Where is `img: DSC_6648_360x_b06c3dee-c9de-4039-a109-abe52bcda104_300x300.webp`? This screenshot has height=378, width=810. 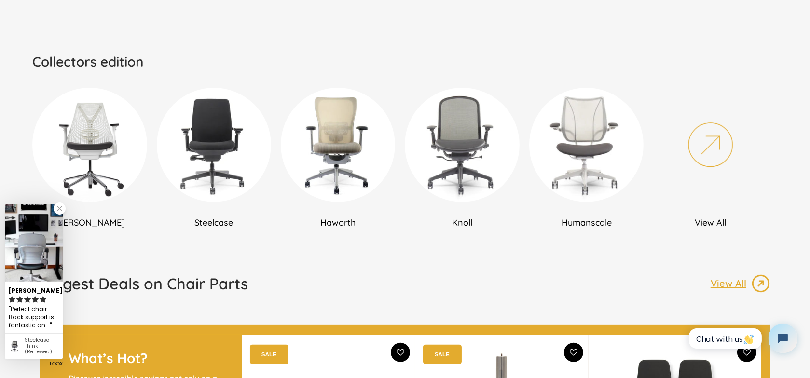 img: DSC_6648_360x_b06c3dee-c9de-4039-a109-abe52bcda104_300x300.webp is located at coordinates (462, 145).